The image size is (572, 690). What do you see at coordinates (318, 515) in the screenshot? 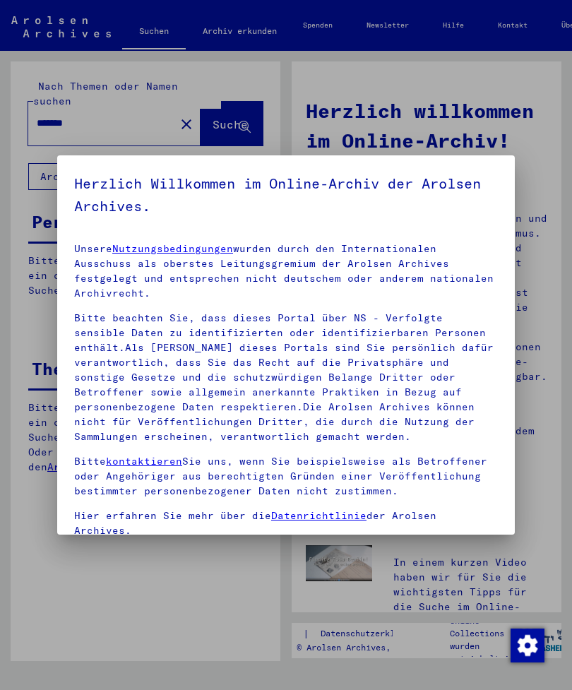
I see `a: Datenrichtlinie` at bounding box center [318, 515].